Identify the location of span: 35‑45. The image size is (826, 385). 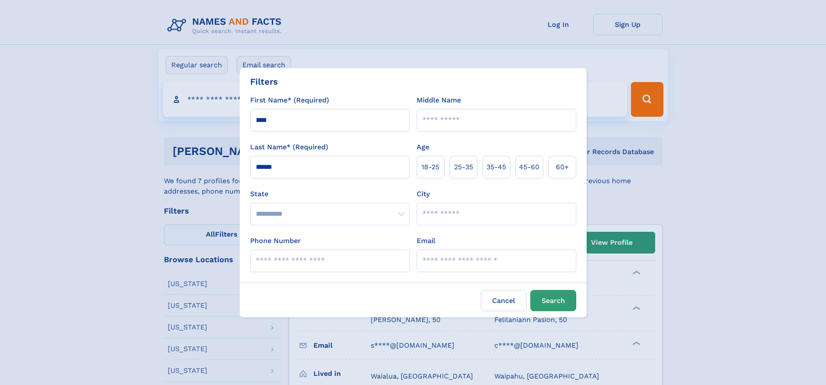
(496, 167).